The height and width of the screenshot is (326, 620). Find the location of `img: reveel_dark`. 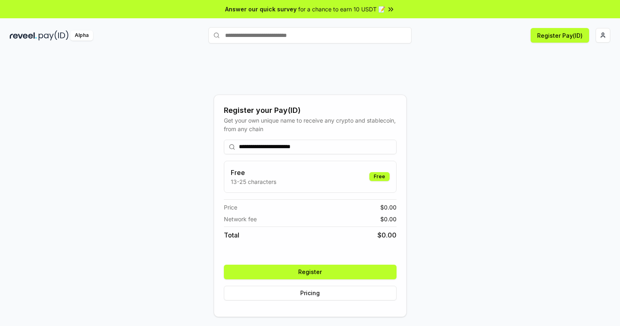

img: reveel_dark is located at coordinates (23, 35).